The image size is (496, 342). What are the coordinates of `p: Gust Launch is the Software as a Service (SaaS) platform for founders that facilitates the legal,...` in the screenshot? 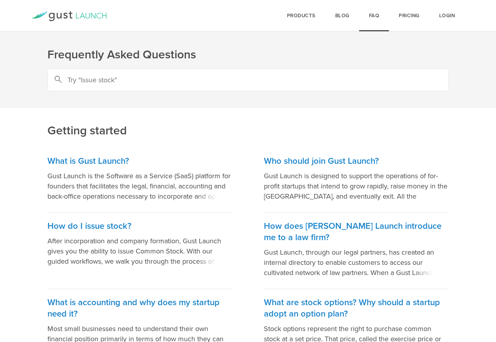 It's located at (140, 186).